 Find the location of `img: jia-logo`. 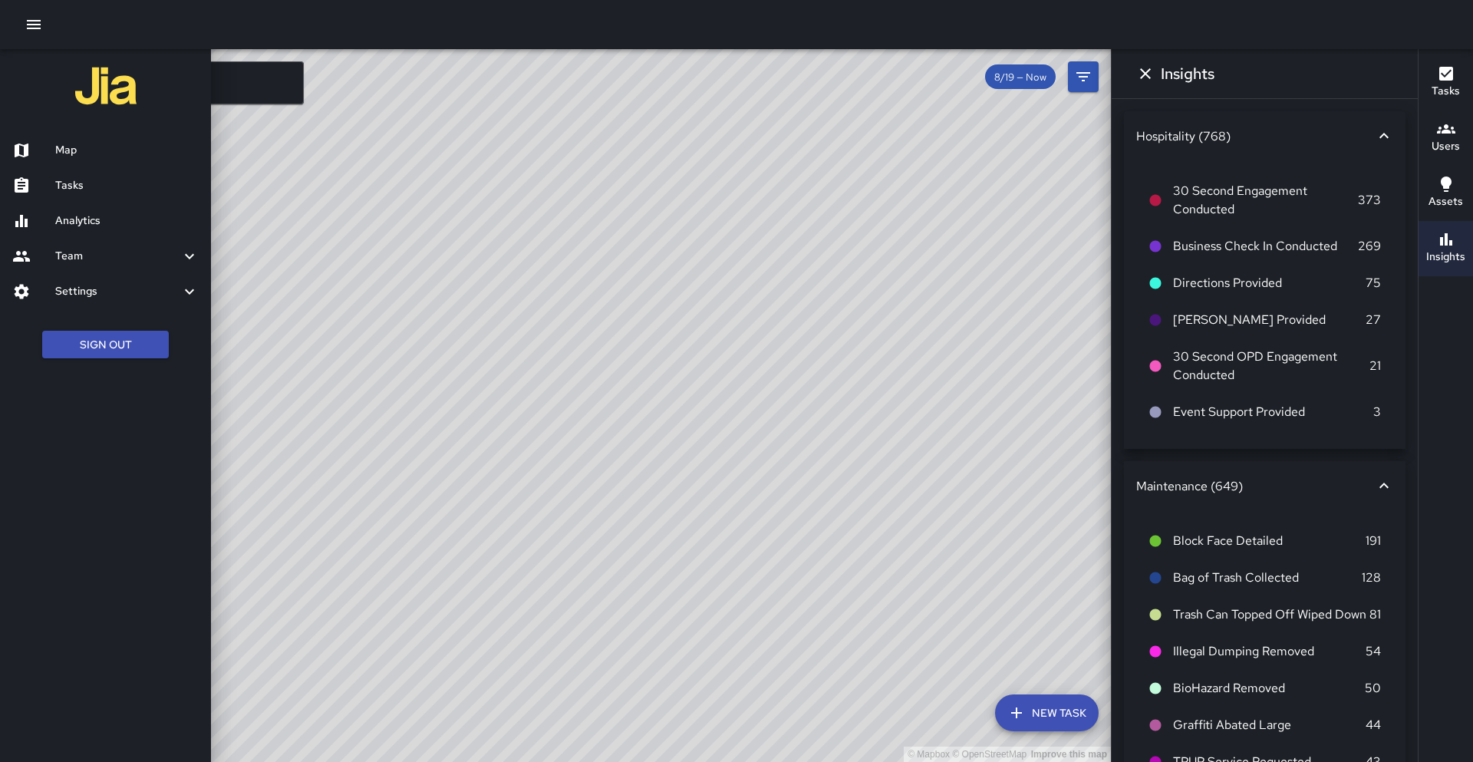

img: jia-logo is located at coordinates (106, 86).